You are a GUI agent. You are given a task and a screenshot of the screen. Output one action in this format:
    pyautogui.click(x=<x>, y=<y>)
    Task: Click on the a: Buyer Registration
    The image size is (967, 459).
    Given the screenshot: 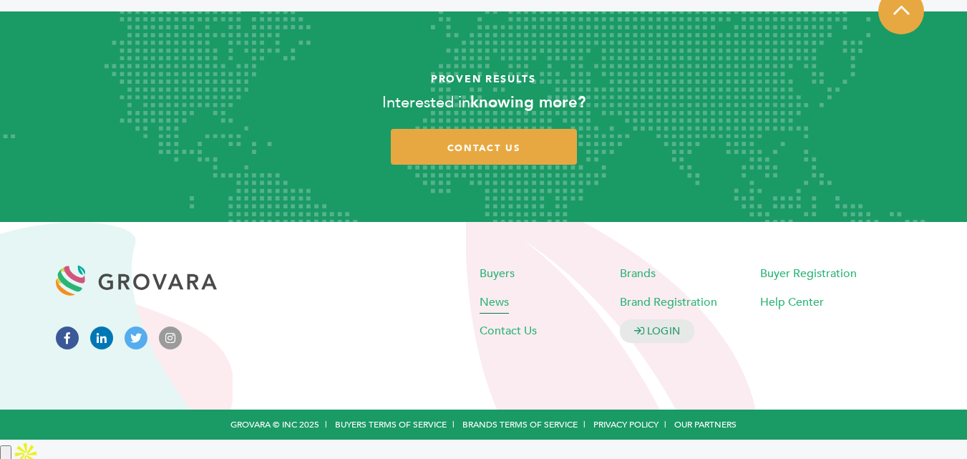 What is the action you would take?
    pyautogui.click(x=808, y=274)
    